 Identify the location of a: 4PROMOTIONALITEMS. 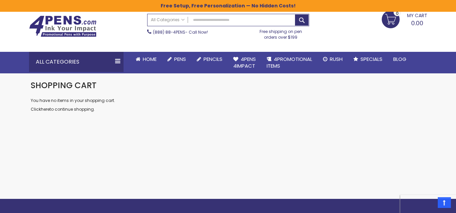
(289, 63).